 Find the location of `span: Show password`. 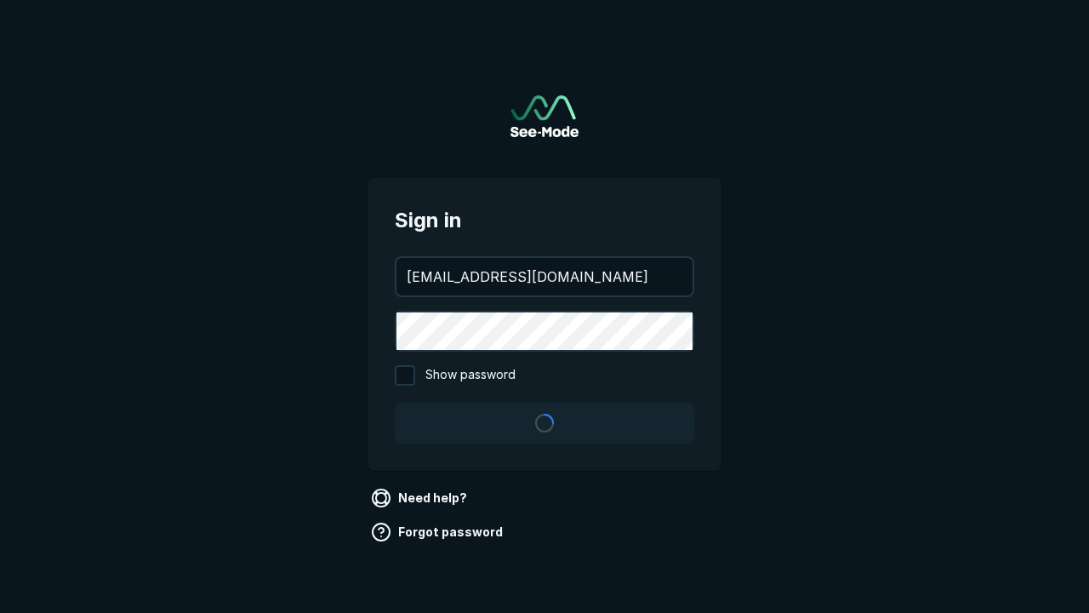

span: Show password is located at coordinates (470, 375).